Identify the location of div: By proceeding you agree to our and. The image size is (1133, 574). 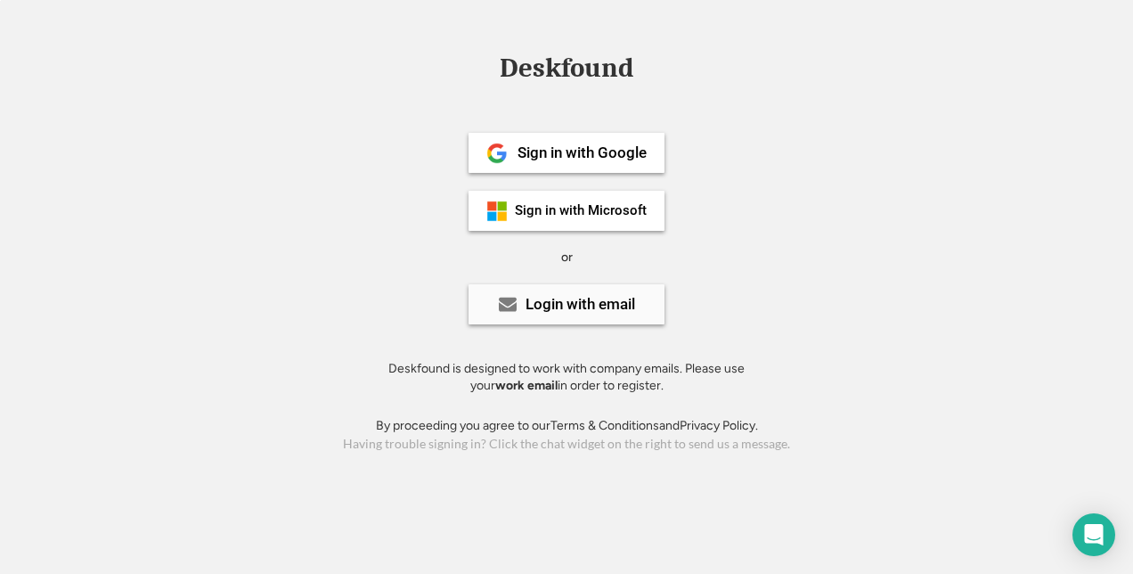
(567, 426).